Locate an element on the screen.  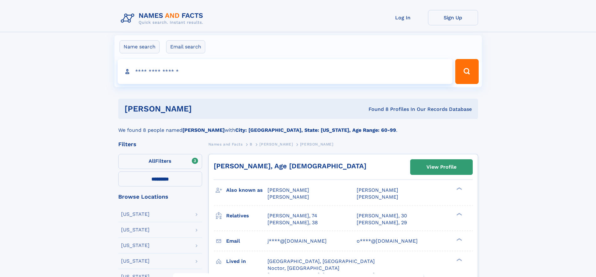
h3: Lived in is located at coordinates (247, 262).